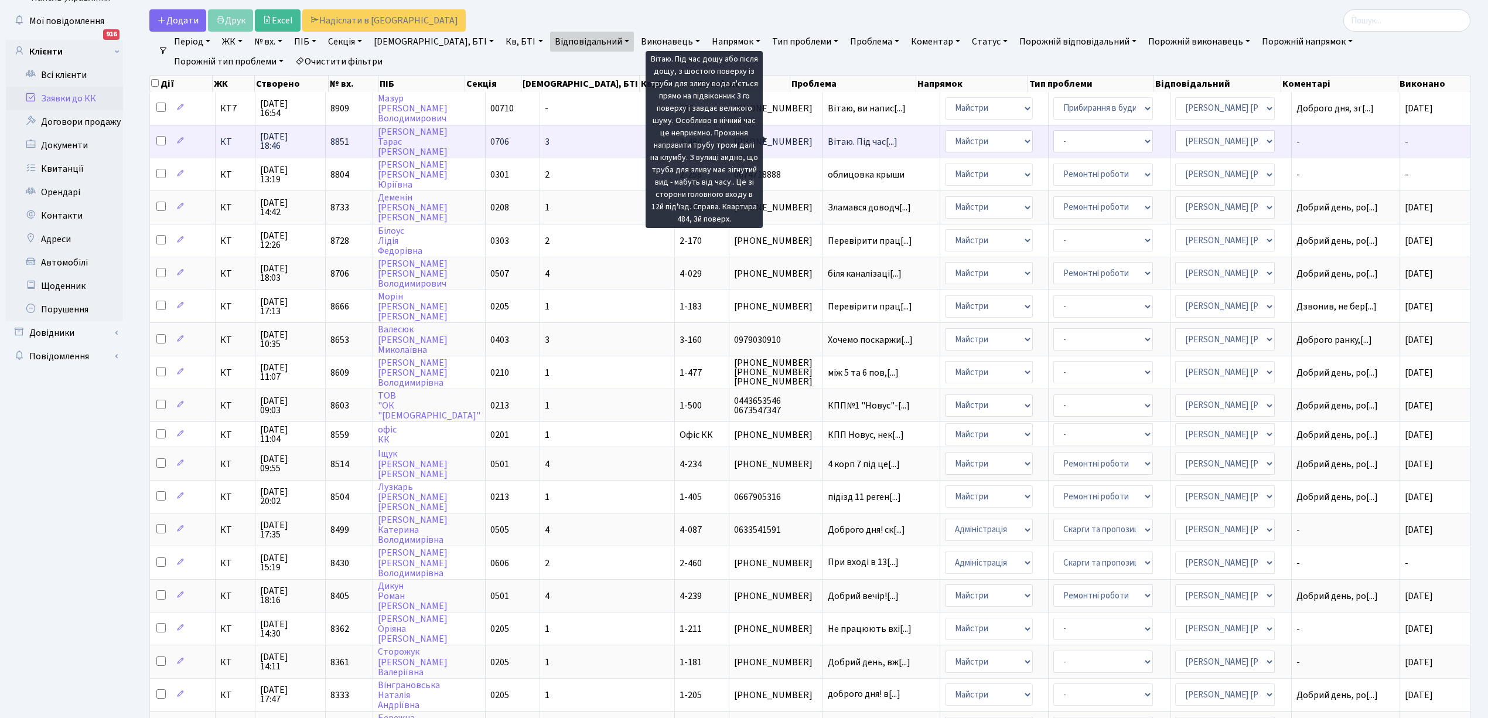  I want to click on span: Додати, so click(177, 21).